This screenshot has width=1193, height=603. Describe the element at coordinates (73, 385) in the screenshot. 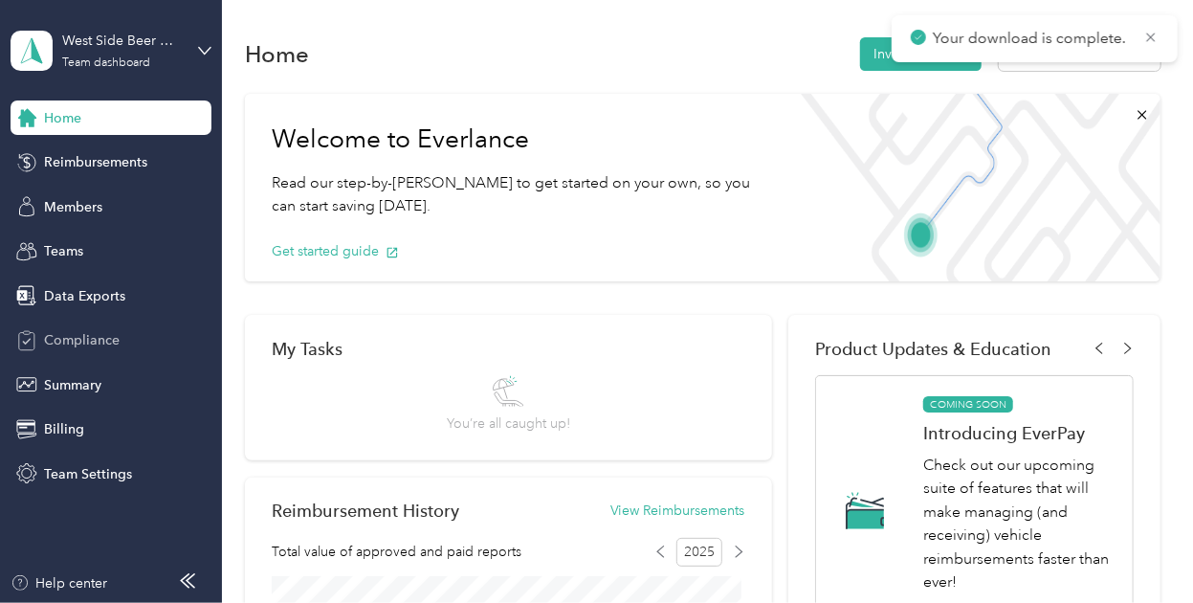

I see `span: Summary` at that location.